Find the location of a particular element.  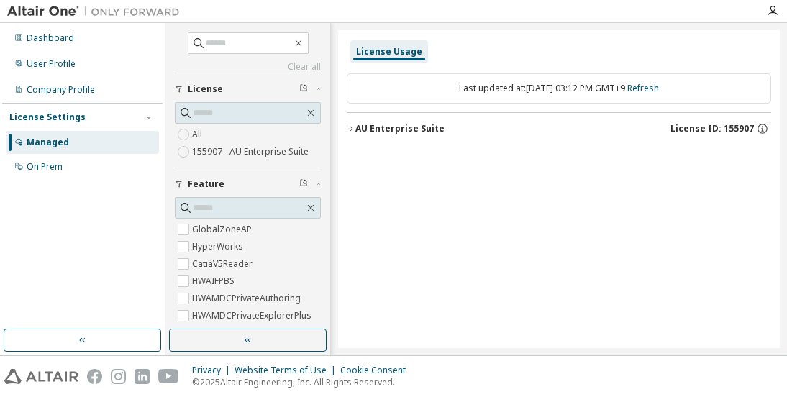

label: HWAMDCPrivateExplorerPlus is located at coordinates (253, 316).